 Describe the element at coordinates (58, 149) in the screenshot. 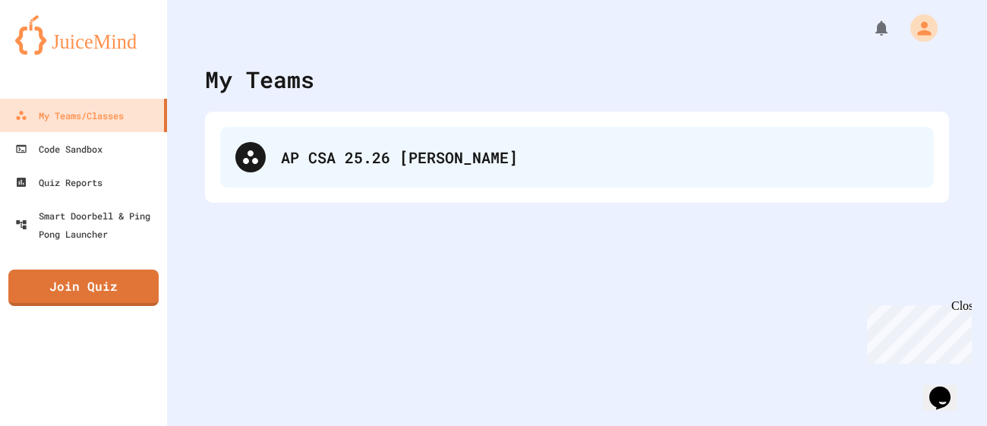

I see `div: Code Sandbox` at that location.